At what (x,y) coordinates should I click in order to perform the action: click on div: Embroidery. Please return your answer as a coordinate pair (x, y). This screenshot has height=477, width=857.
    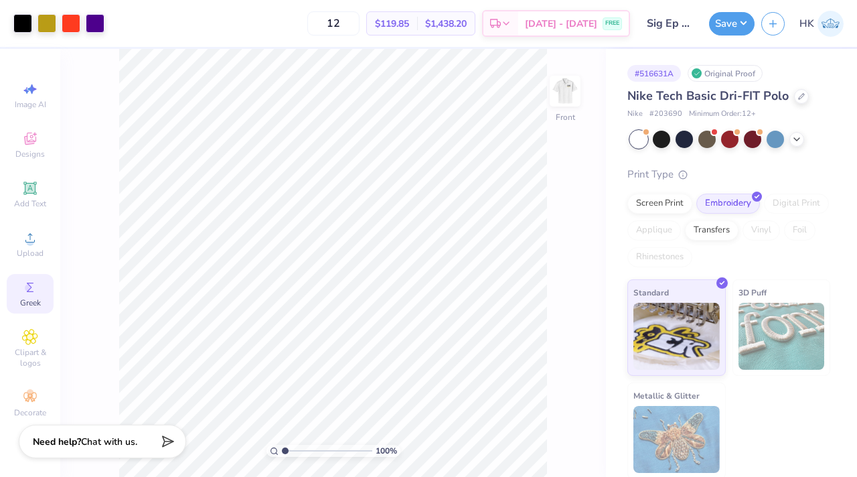
    Looking at the image, I should click on (728, 204).